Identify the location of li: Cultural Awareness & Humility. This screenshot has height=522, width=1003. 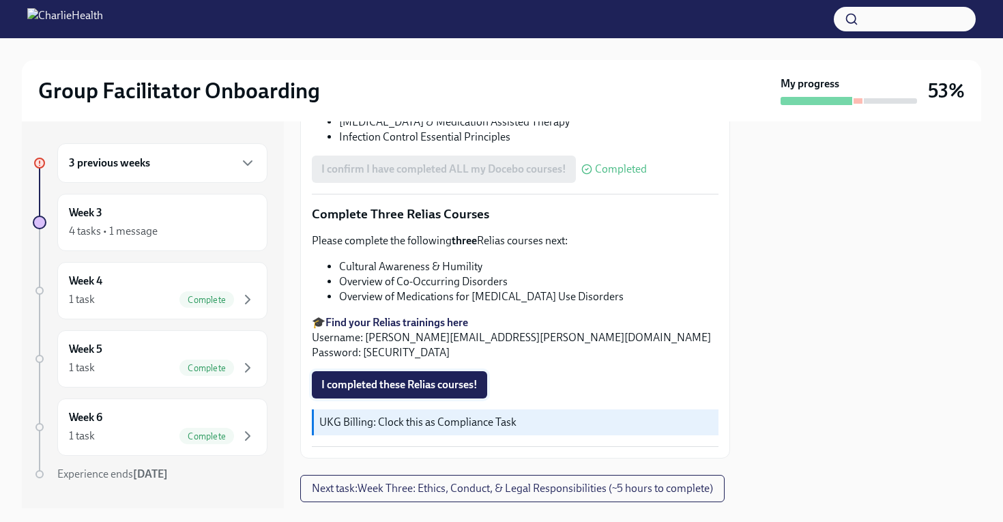
(529, 267).